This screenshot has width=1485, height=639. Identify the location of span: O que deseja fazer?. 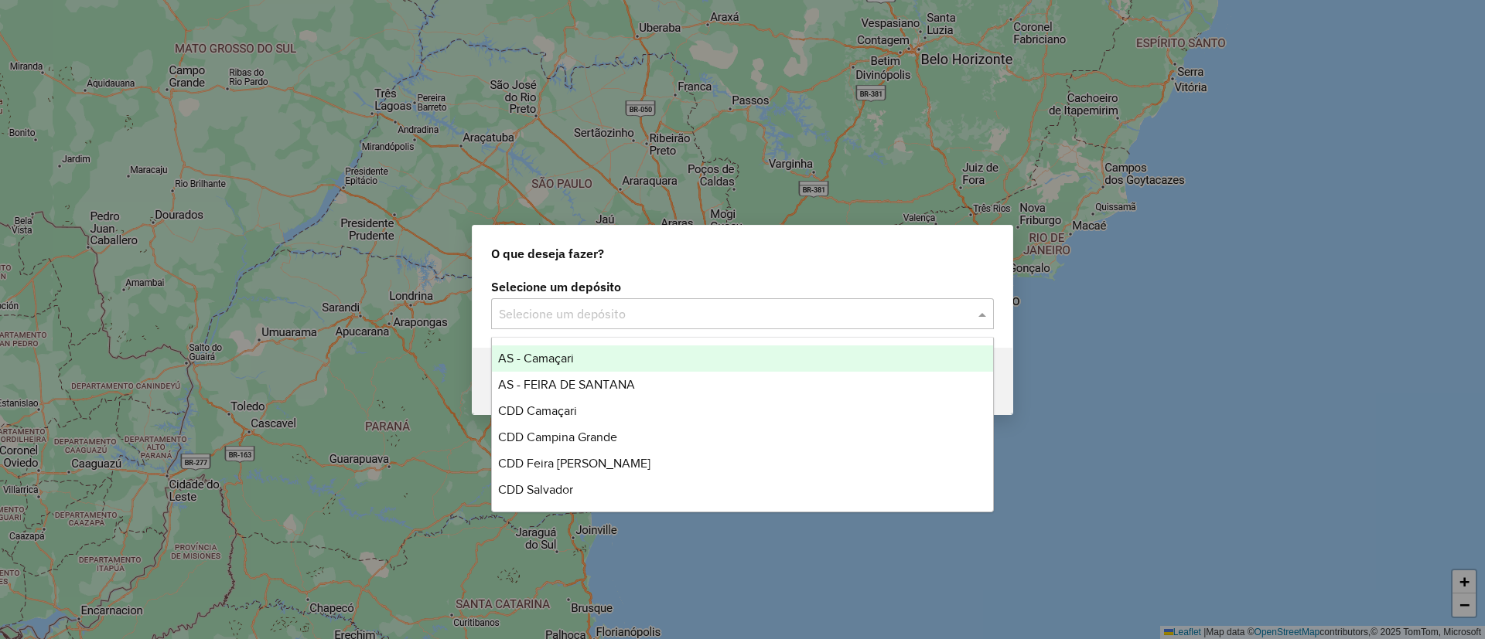
(547, 254).